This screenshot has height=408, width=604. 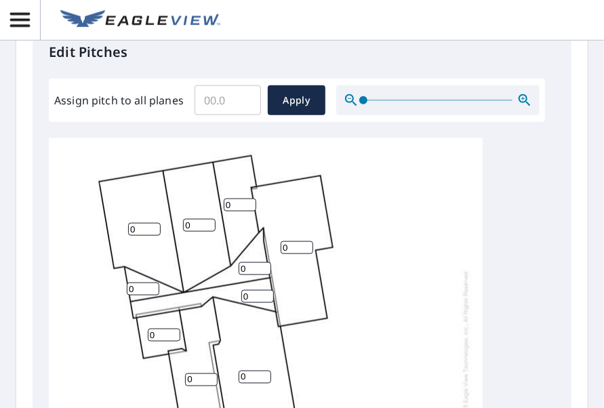 What do you see at coordinates (228, 100) in the screenshot?
I see `input: 00.0` at bounding box center [228, 100].